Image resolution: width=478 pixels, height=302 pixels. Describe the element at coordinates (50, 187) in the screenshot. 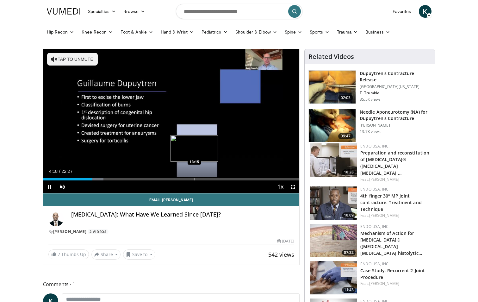

I see `button: Pause` at that location.